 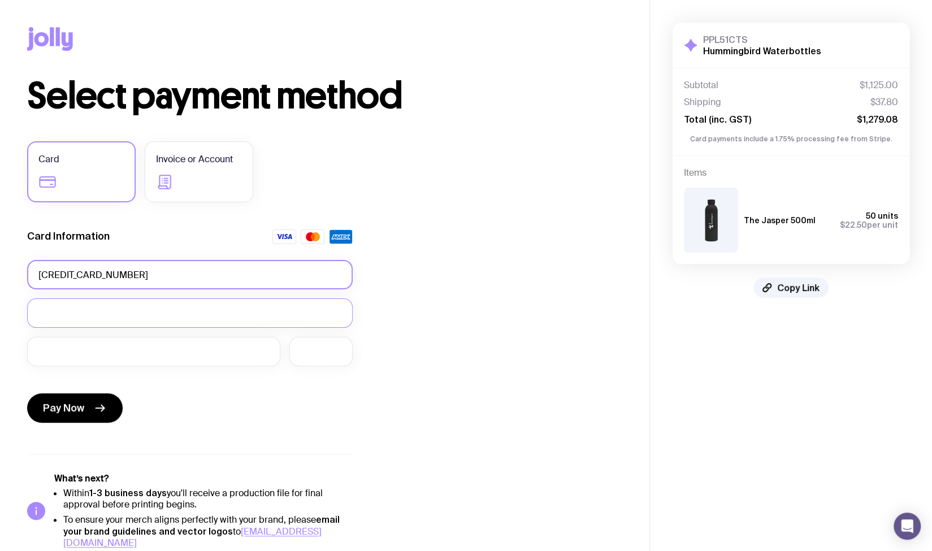 What do you see at coordinates (63, 408) in the screenshot?
I see `span: Pay Now` at bounding box center [63, 408].